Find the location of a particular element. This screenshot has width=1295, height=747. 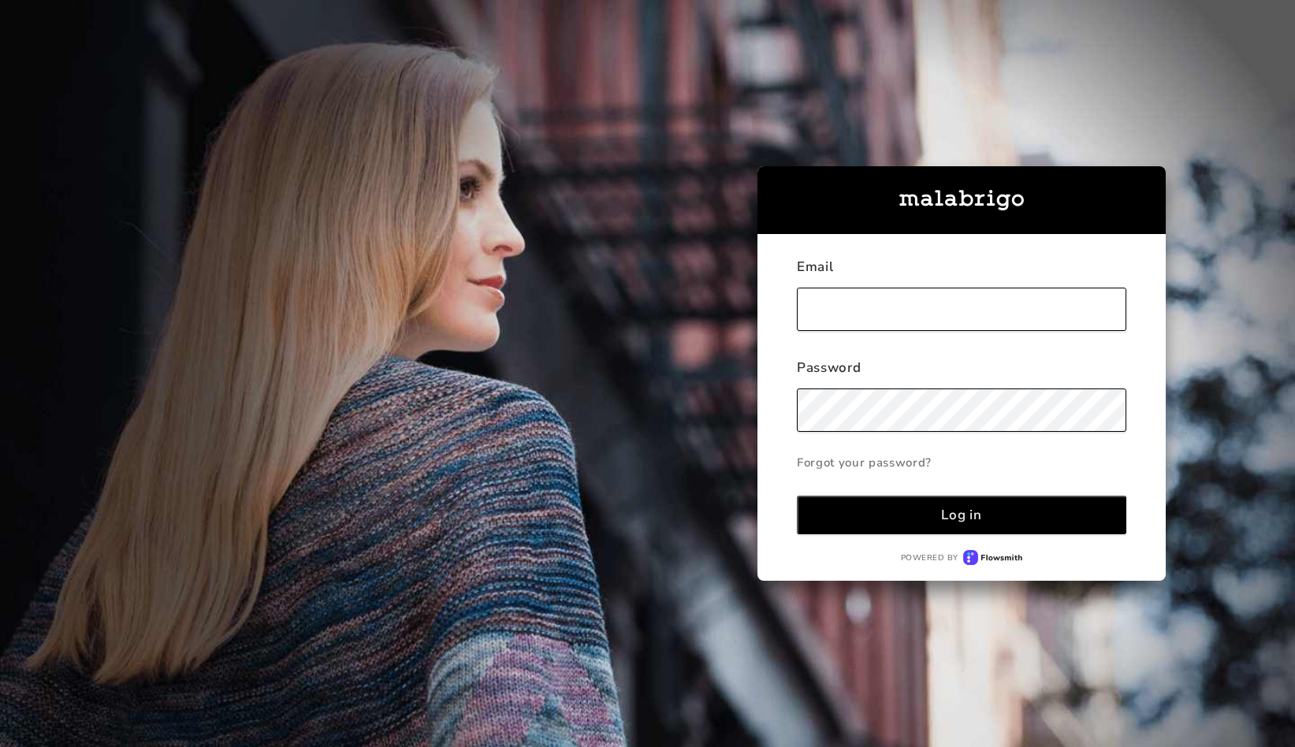

div: Email is located at coordinates (961, 273).